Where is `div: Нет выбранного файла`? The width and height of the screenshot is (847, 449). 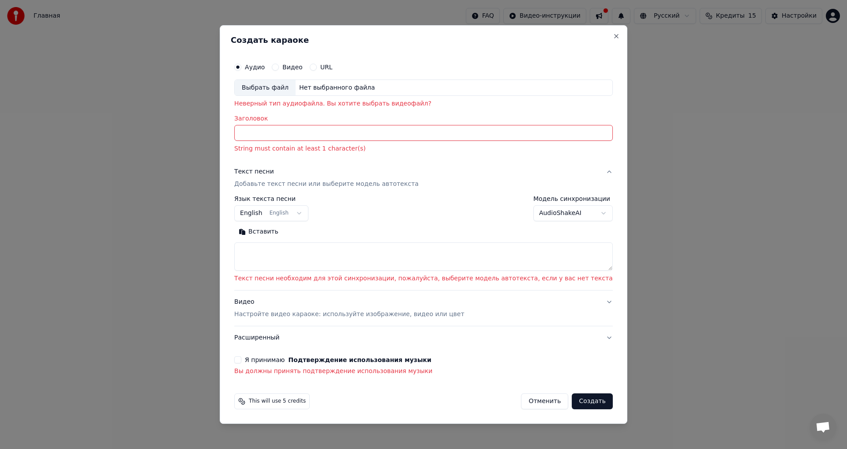 div: Нет выбранного файла is located at coordinates (337, 88).